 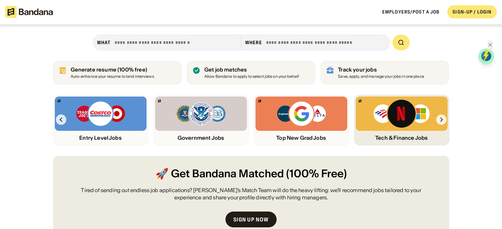 What do you see at coordinates (401, 114) in the screenshot?
I see `img: Bank of America, Netflix, Microsoft logos` at bounding box center [401, 114].